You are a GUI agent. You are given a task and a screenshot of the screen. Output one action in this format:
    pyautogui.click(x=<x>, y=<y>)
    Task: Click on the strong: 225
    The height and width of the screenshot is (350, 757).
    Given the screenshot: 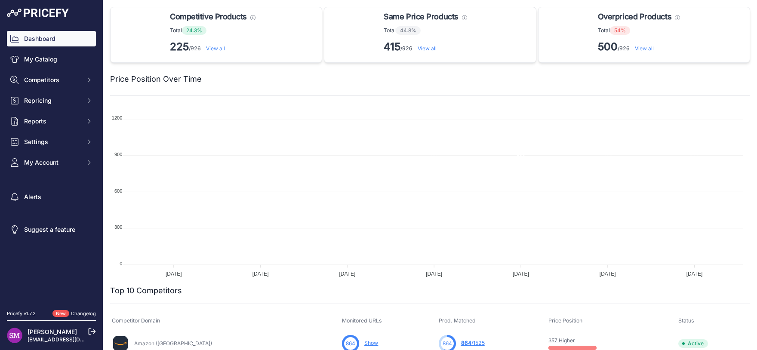 What is the action you would take?
    pyautogui.click(x=179, y=46)
    